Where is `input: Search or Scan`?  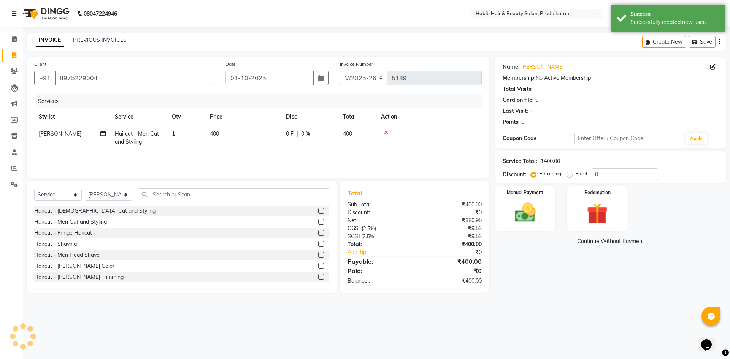 input: Search or Scan is located at coordinates (233, 194).